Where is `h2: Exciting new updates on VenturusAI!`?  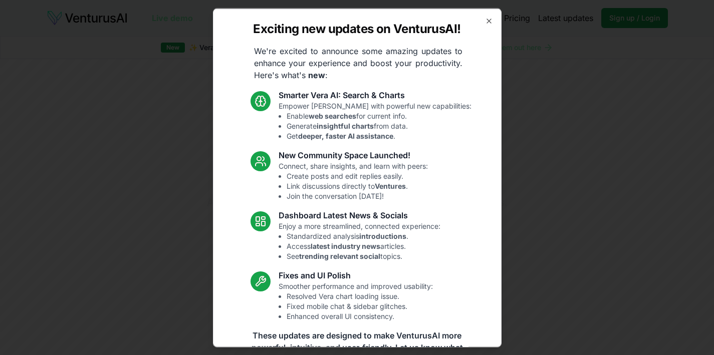 h2: Exciting new updates on VenturusAI! is located at coordinates (357, 29).